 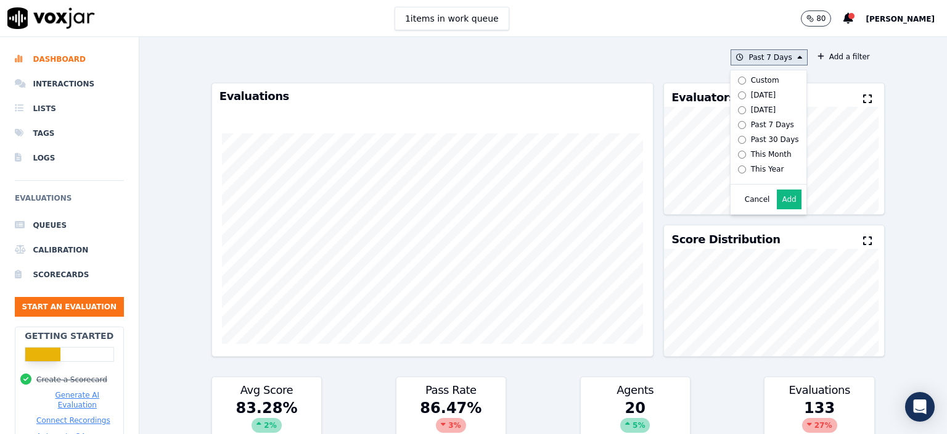 What do you see at coordinates (69, 109) in the screenshot?
I see `a: Lists` at bounding box center [69, 109].